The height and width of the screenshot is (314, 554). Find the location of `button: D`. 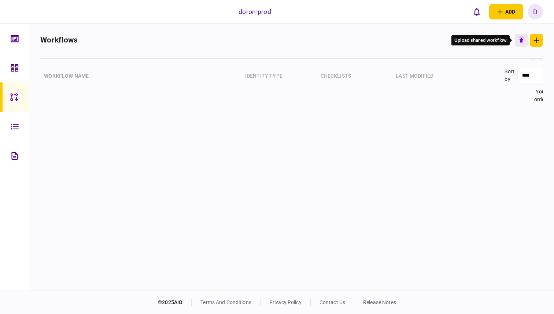

button: D is located at coordinates (535, 12).